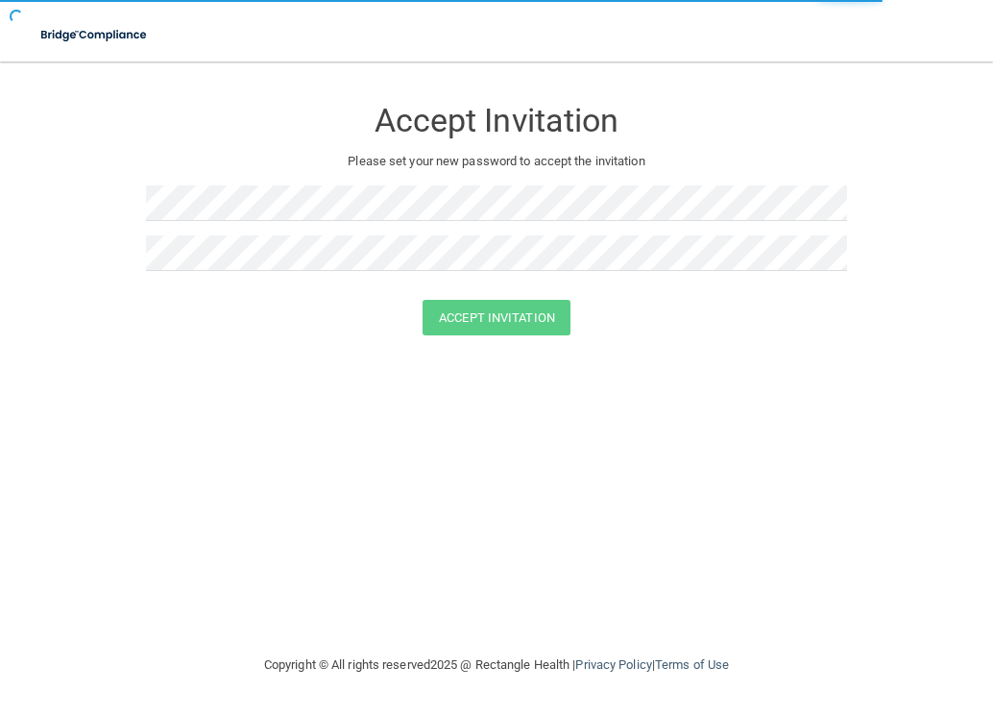  What do you see at coordinates (497, 161) in the screenshot?
I see `p: Please set your new password to accept the invitation` at bounding box center [497, 161].